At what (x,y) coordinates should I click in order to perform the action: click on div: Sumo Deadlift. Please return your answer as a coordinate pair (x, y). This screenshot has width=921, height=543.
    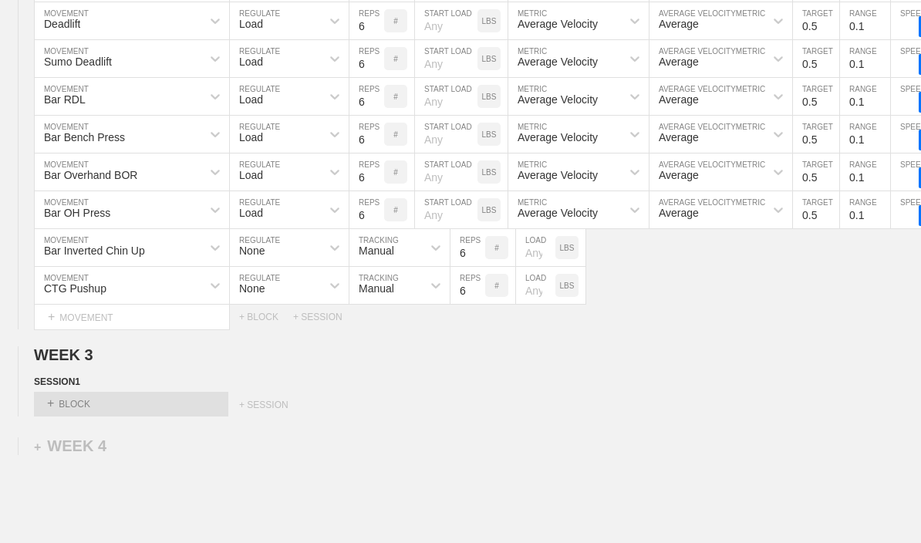
    Looking at the image, I should click on (78, 62).